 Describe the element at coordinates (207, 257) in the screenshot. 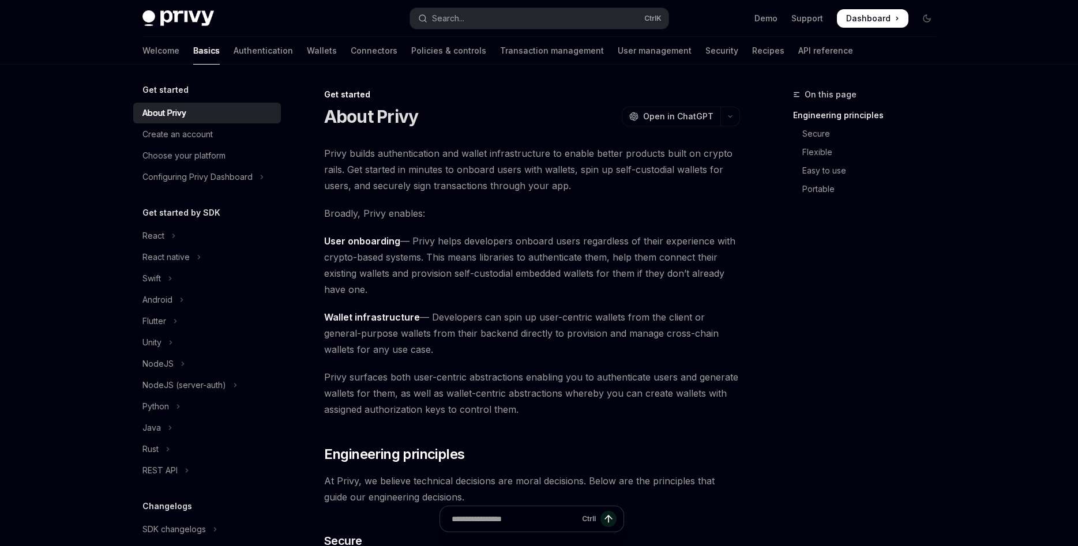

I see `button: Toggle React native section` at that location.